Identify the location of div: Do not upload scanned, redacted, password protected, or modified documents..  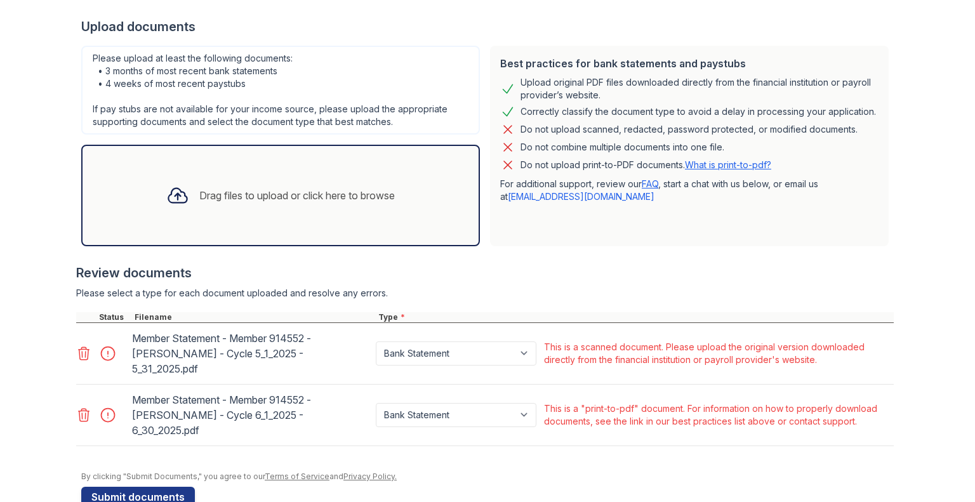
(689, 130).